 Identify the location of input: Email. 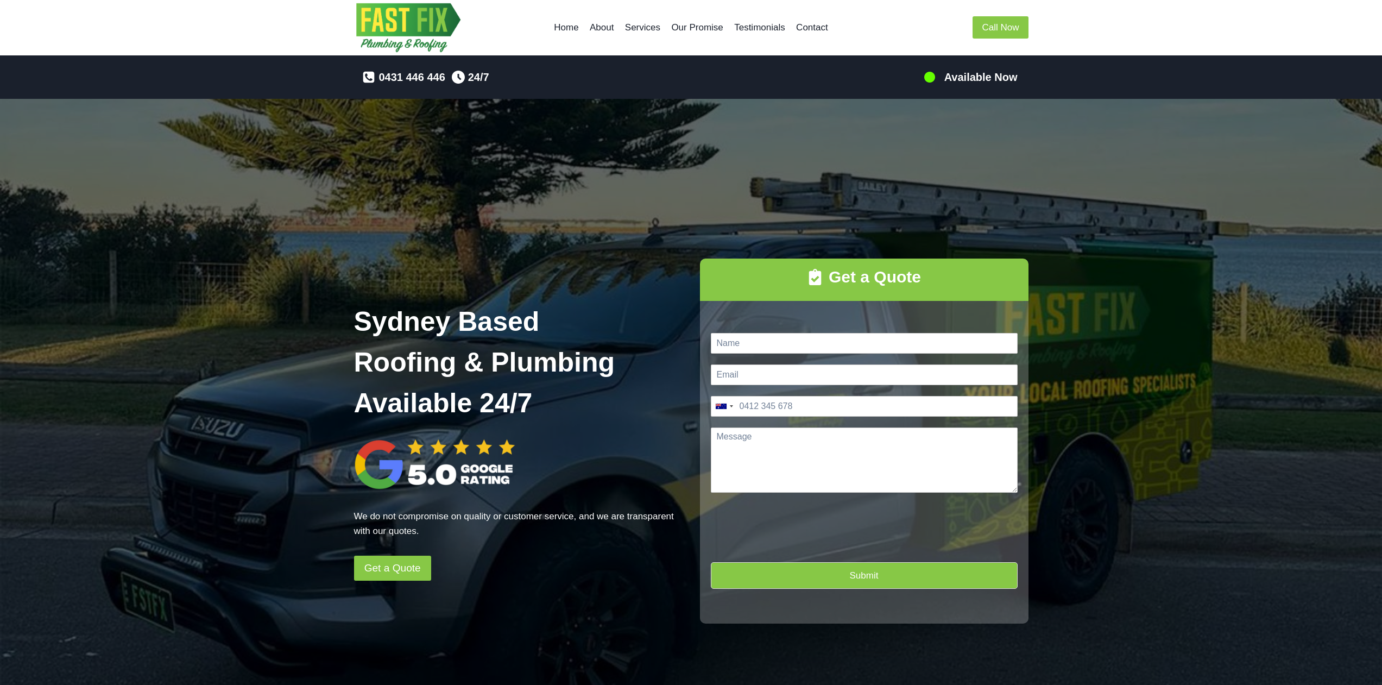
(864, 375).